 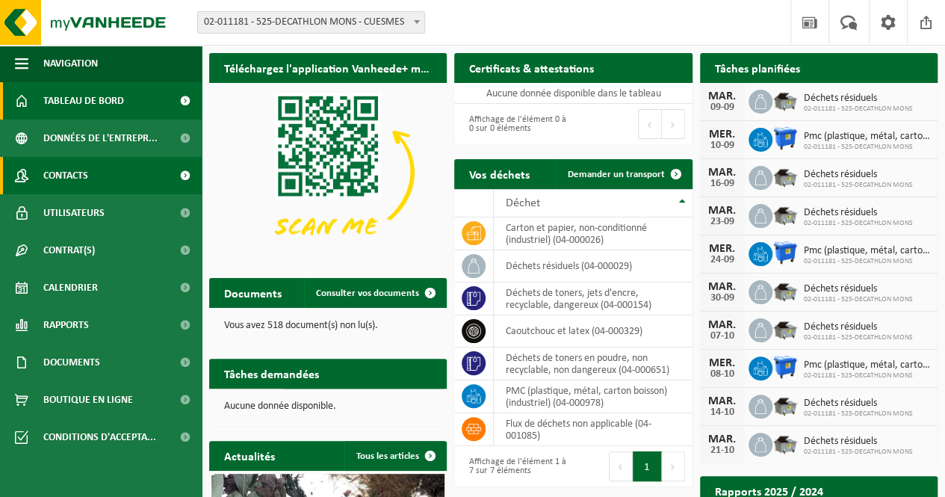 I want to click on h2: Téléchargez l'application Vanheede+ maintenant!, so click(x=328, y=67).